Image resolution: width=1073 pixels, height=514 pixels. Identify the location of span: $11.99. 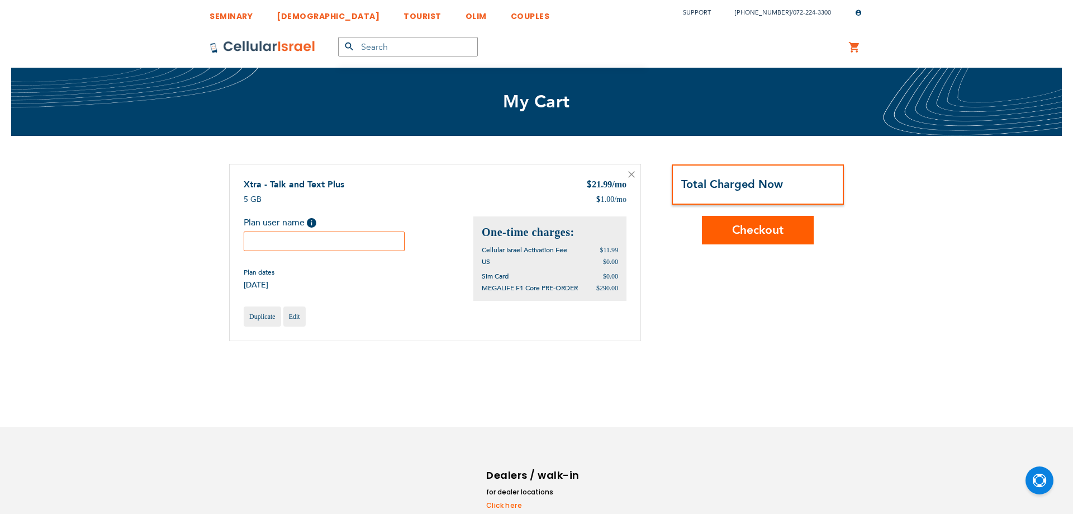
(609, 250).